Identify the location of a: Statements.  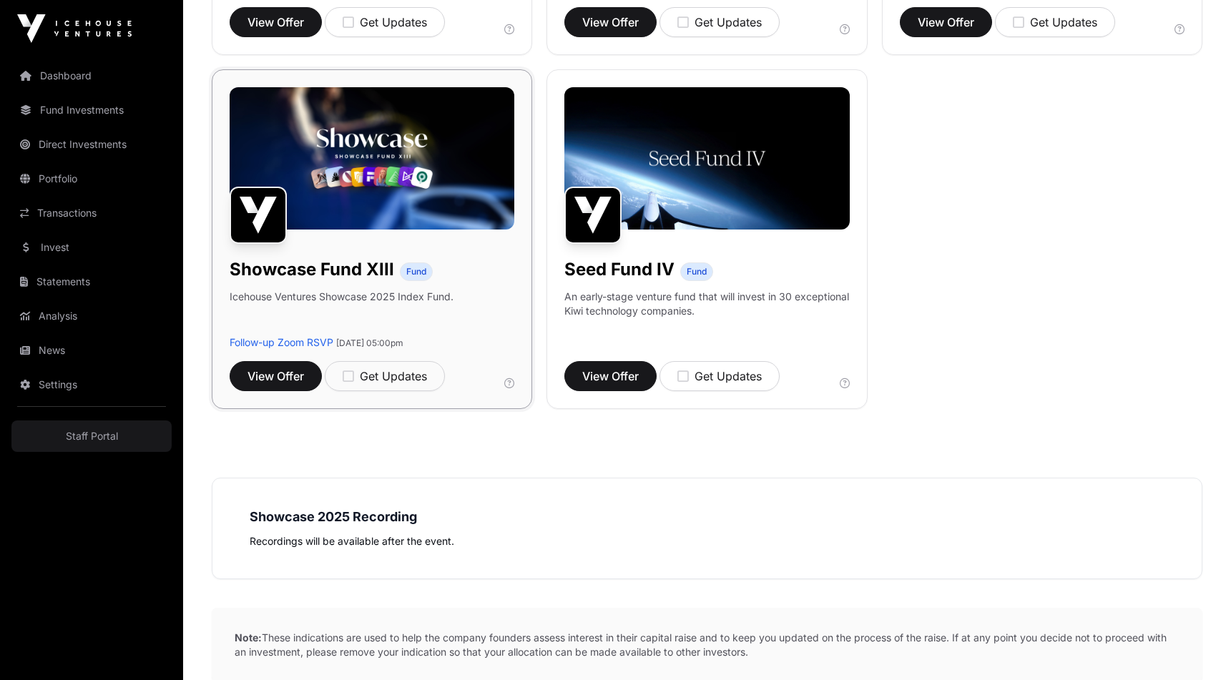
(92, 282).